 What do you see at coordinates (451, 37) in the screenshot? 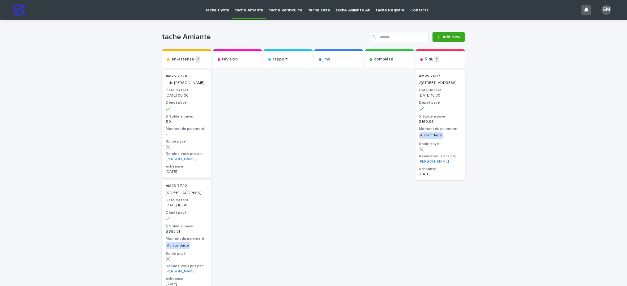
I see `span: Add New` at bounding box center [451, 37].